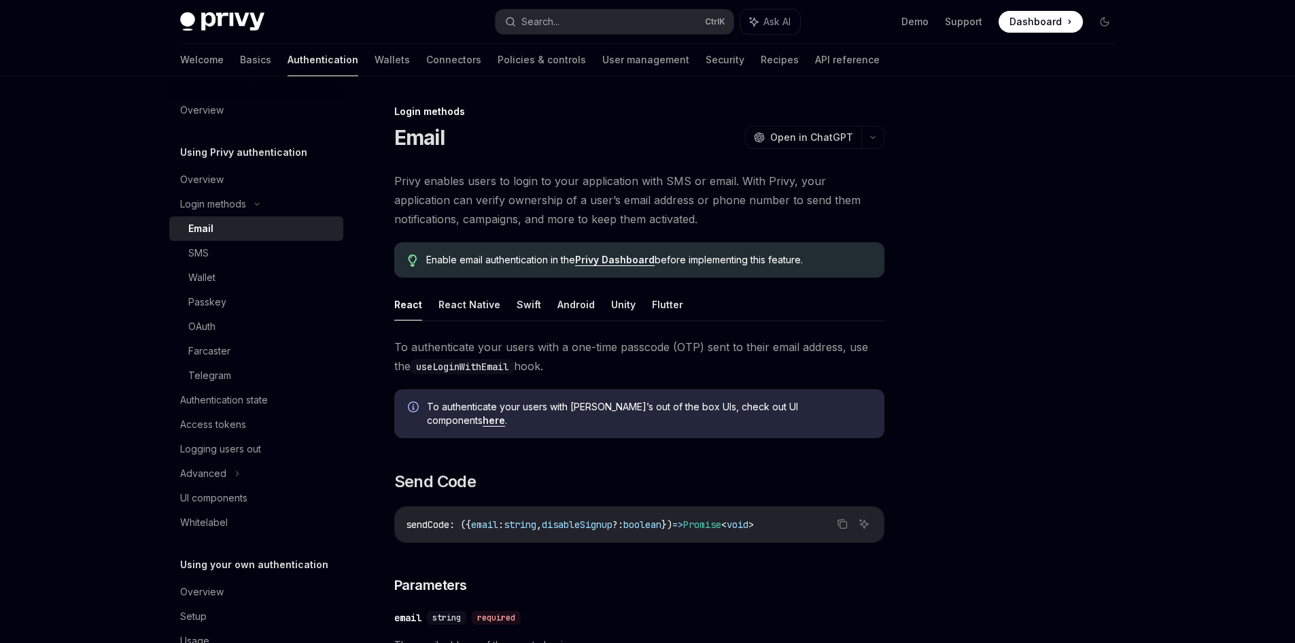 This screenshot has width=1295, height=643. What do you see at coordinates (207, 302) in the screenshot?
I see `div: Passkey` at bounding box center [207, 302].